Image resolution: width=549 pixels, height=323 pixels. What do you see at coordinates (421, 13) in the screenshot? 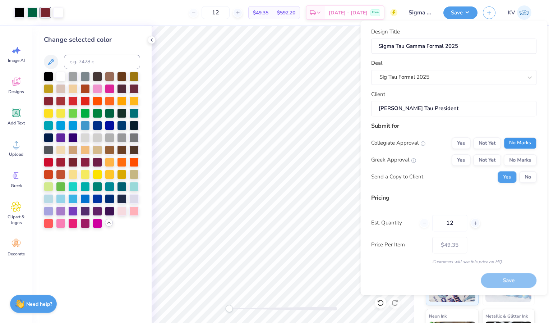
I see `input: Untitled Design` at bounding box center [421, 13].